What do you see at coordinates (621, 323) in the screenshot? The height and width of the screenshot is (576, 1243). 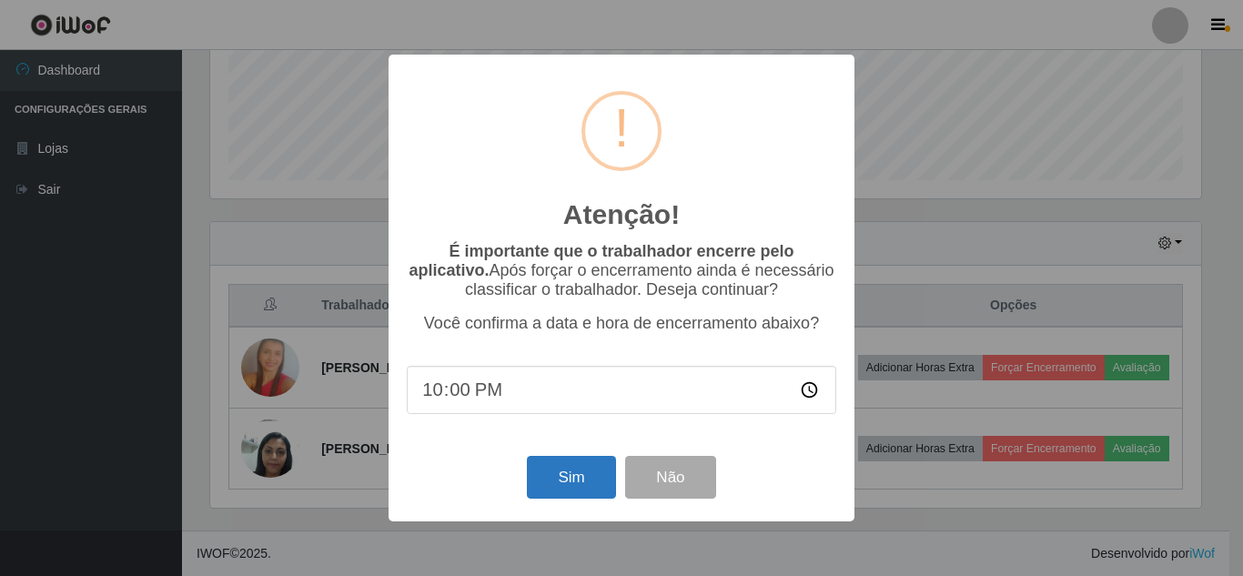 I see `p: Você confirma a data e hora de encerramento abaixo?` at bounding box center [621, 323].